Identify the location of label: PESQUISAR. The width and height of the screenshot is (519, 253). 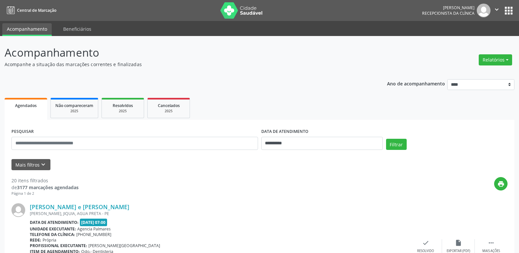
(23, 132).